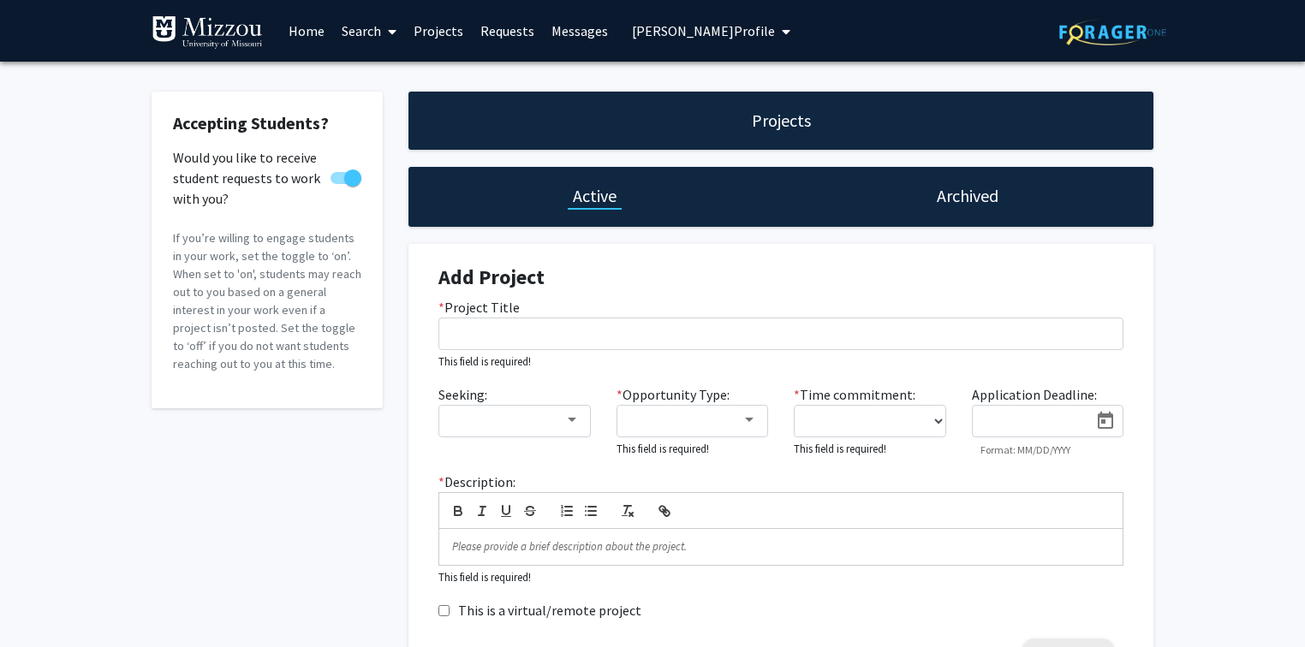 Image resolution: width=1305 pixels, height=647 pixels. Describe the element at coordinates (267, 301) in the screenshot. I see `p: If you’re willing to engage students in your work, set the toggle to ‘on’. When set to 'on', stud...` at that location.